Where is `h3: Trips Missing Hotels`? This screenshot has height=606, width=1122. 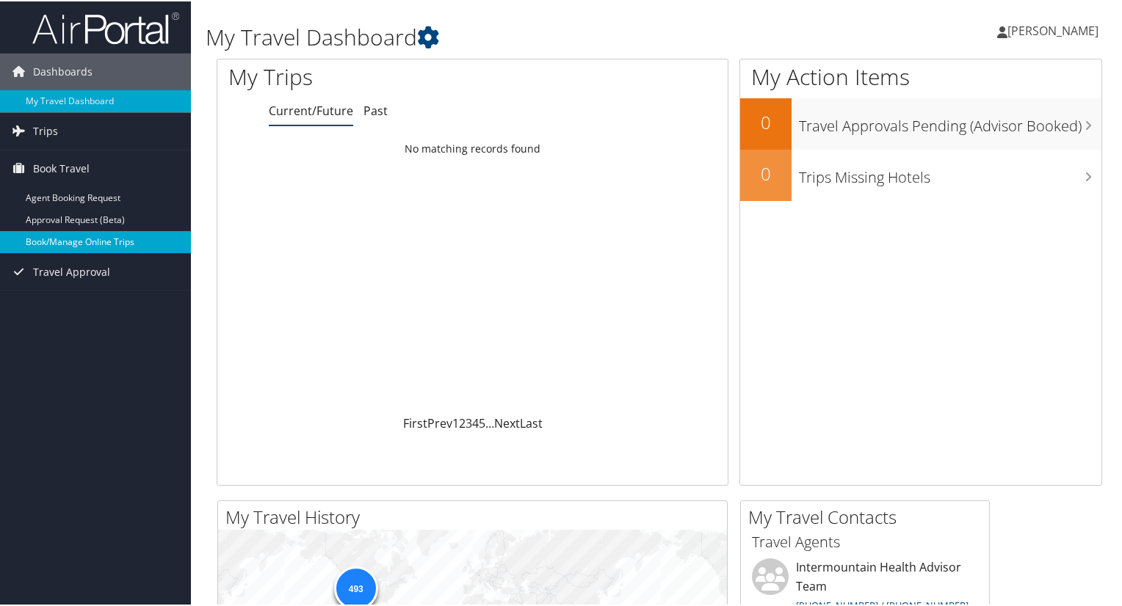
h3: Trips Missing Hotels is located at coordinates (950, 172).